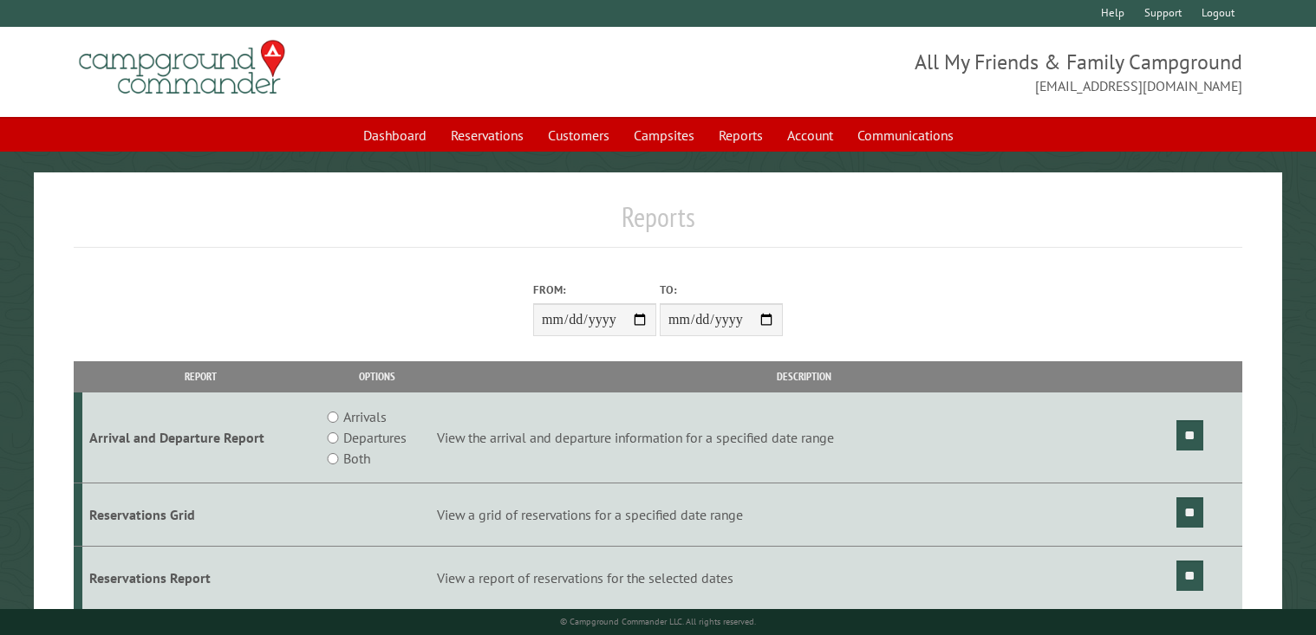 The width and height of the screenshot is (1316, 635). Describe the element at coordinates (810, 135) in the screenshot. I see `a: Account` at that location.